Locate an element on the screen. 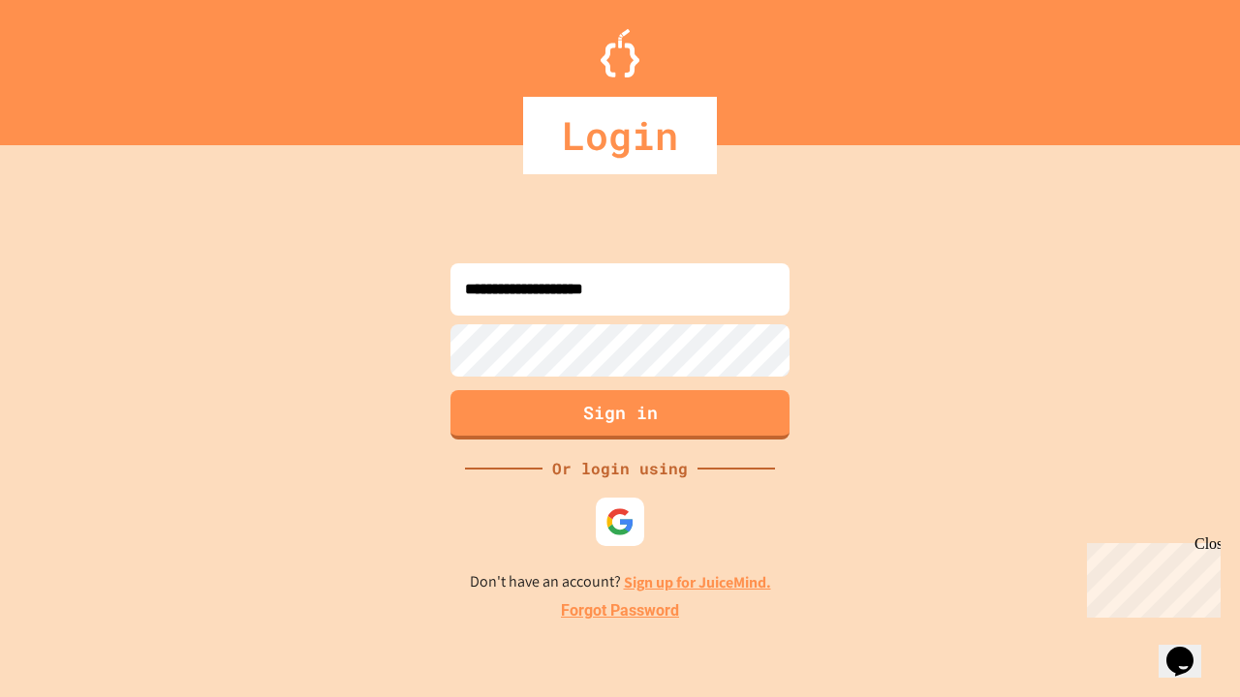 Image resolution: width=1240 pixels, height=697 pixels. div: Chat with us now!Close is located at coordinates (71, 65).